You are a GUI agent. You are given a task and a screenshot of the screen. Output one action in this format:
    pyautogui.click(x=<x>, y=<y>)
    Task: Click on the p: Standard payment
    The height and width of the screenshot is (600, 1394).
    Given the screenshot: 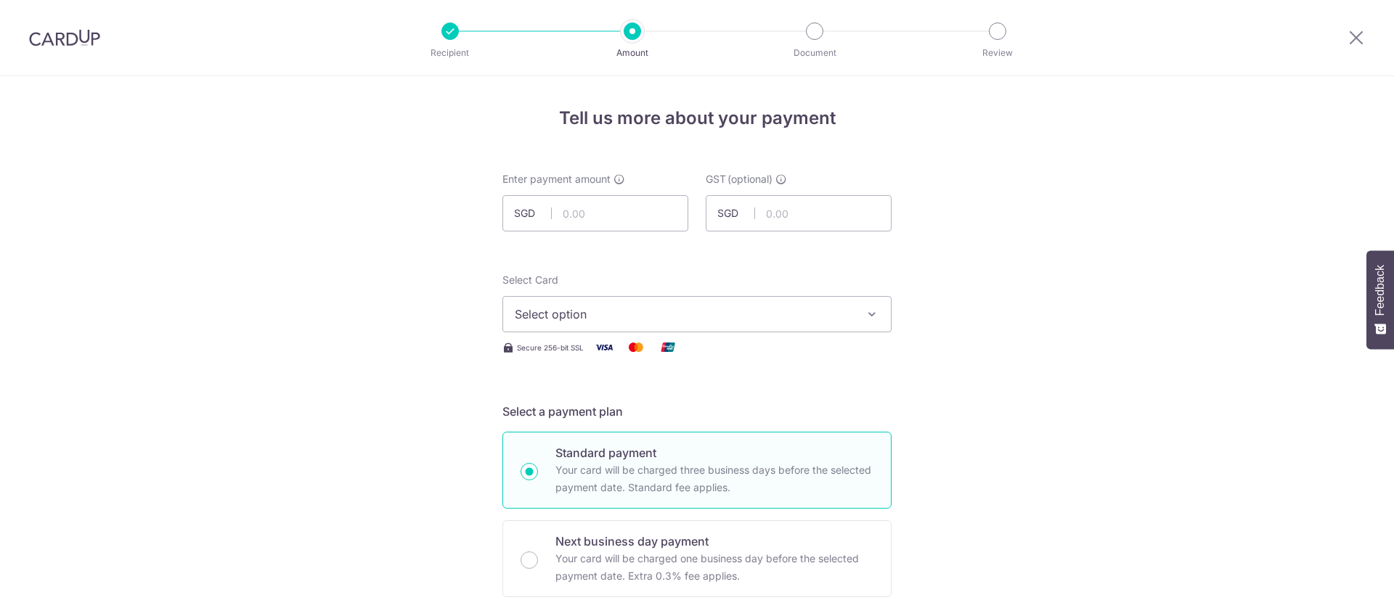 What is the action you would take?
    pyautogui.click(x=714, y=453)
    